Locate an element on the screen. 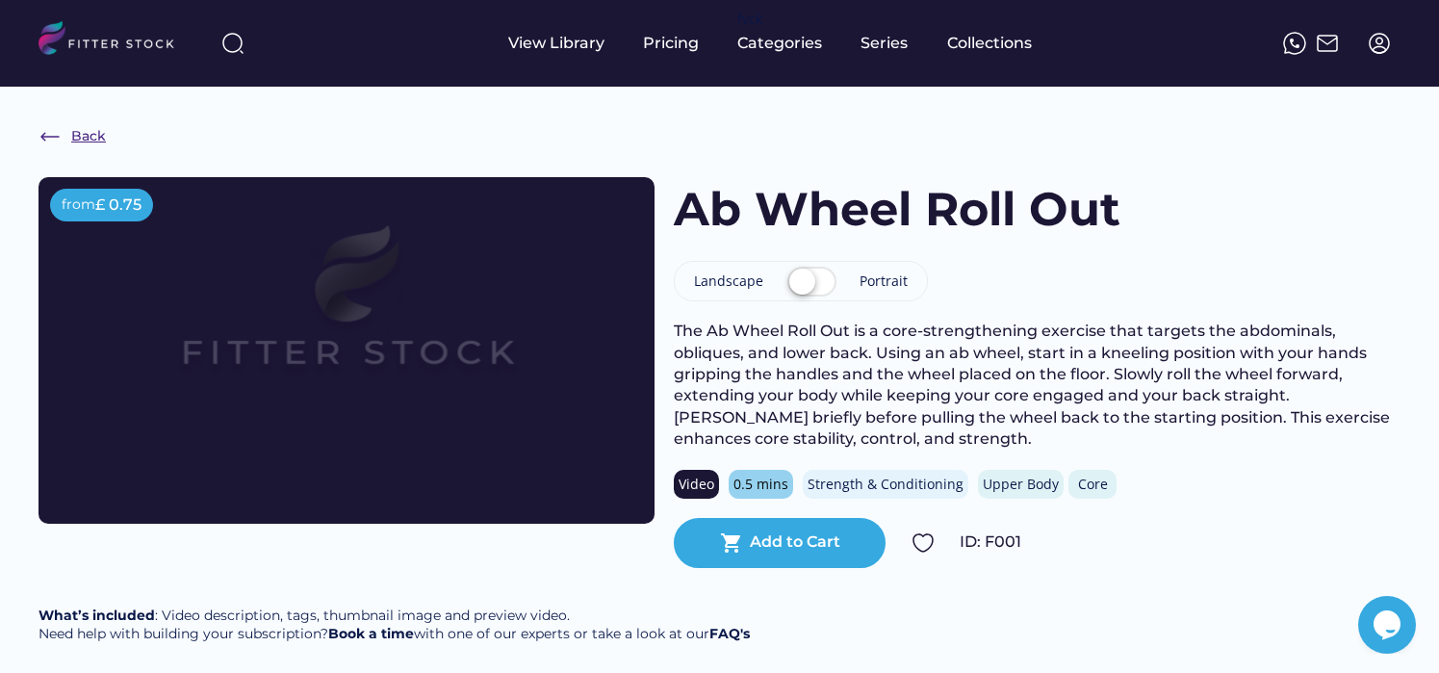 This screenshot has height=673, width=1439. img: Frame%20%286%29.svg is located at coordinates (50, 137).